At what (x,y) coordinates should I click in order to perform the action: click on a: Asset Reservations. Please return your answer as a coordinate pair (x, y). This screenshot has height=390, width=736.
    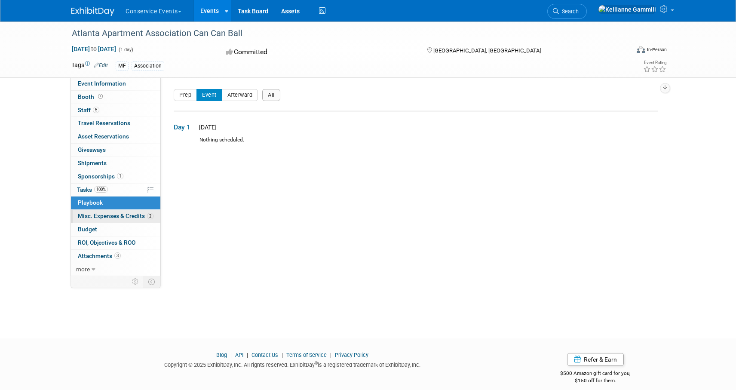
    Looking at the image, I should click on (116, 137).